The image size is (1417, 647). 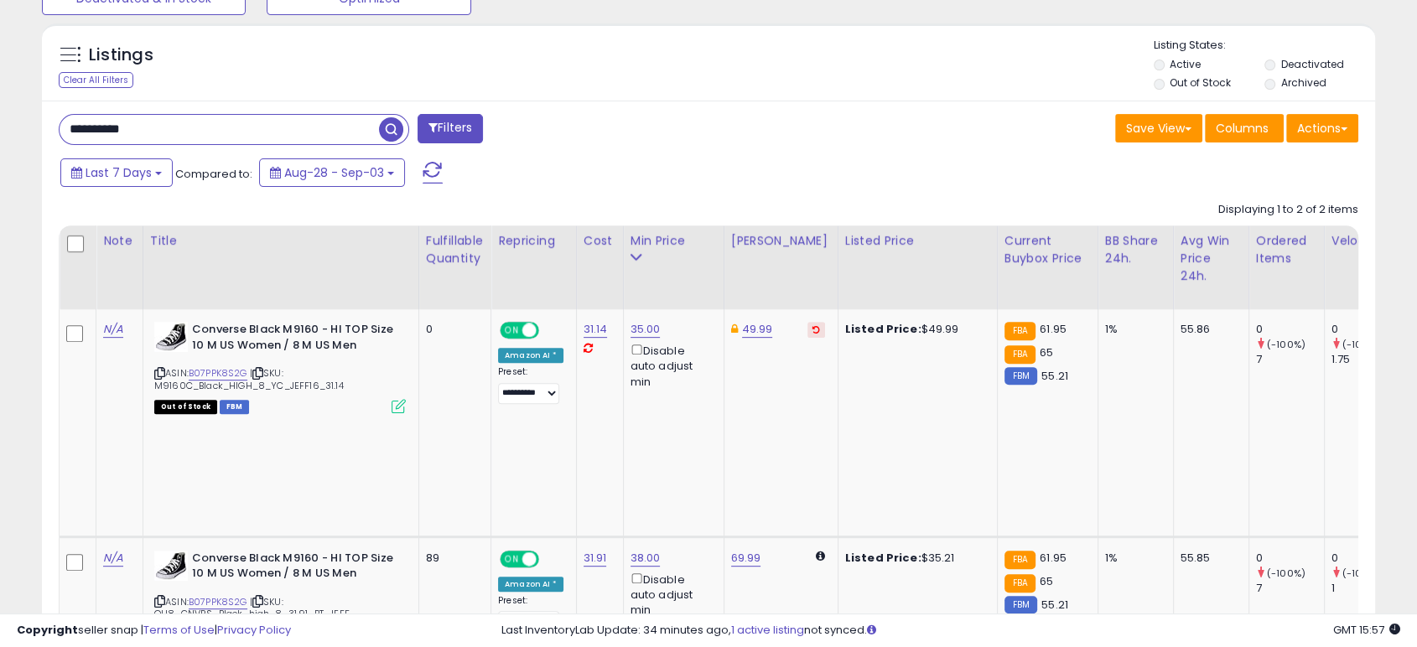 I want to click on div: seller snap | |, so click(x=153, y=631).